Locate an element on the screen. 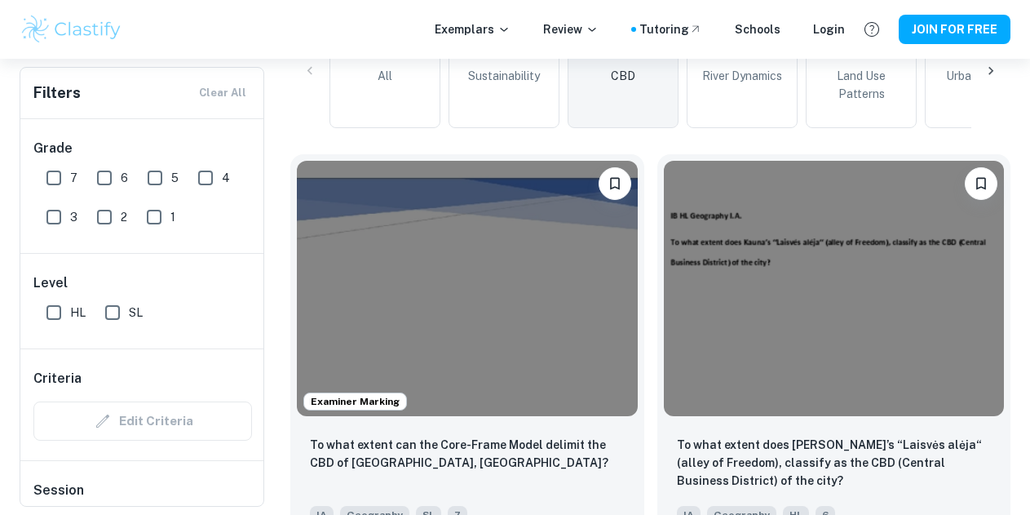  span: 6 is located at coordinates (124, 178).